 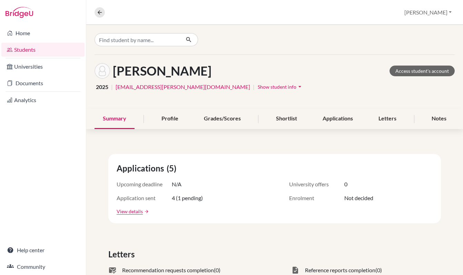 What do you see at coordinates (346, 184) in the screenshot?
I see `span: 0` at bounding box center [346, 184].